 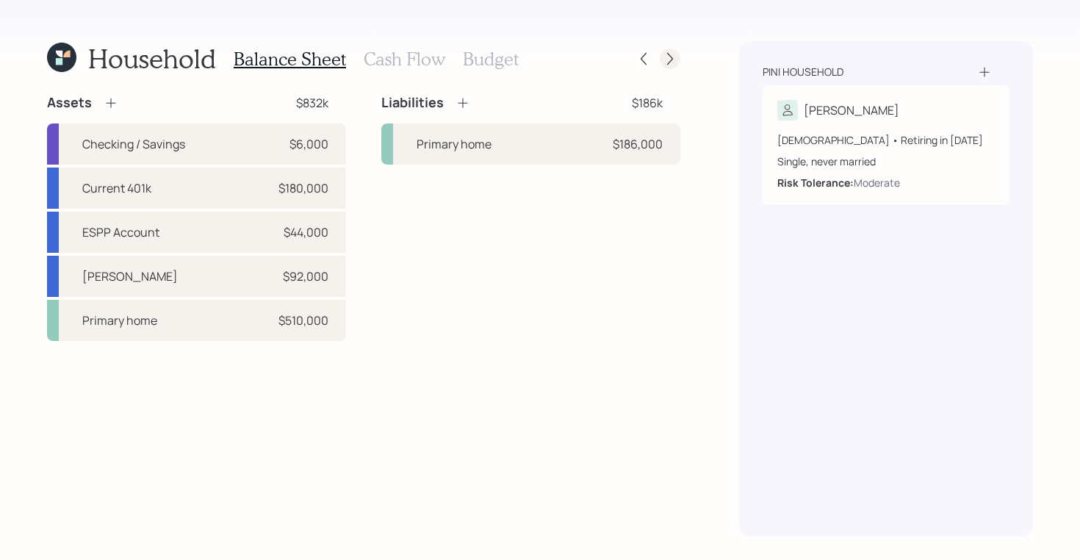 What do you see at coordinates (306, 276) in the screenshot?
I see `div: $92,000` at bounding box center [306, 276].